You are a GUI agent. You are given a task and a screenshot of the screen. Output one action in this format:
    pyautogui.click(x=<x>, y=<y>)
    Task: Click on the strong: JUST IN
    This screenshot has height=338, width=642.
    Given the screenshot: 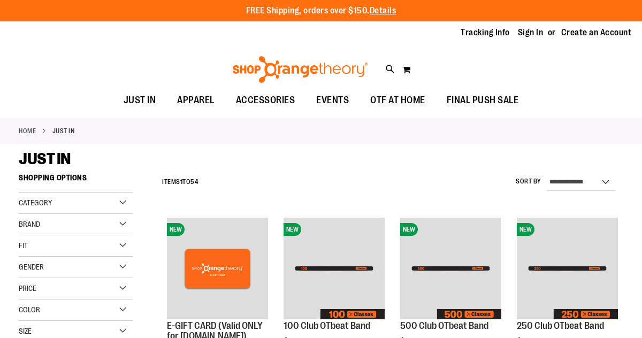 What is the action you would take?
    pyautogui.click(x=64, y=131)
    